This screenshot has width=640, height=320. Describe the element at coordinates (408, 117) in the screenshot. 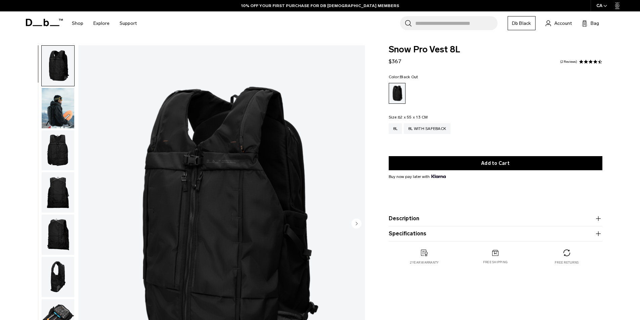

I see `legend: Size:` at that location.